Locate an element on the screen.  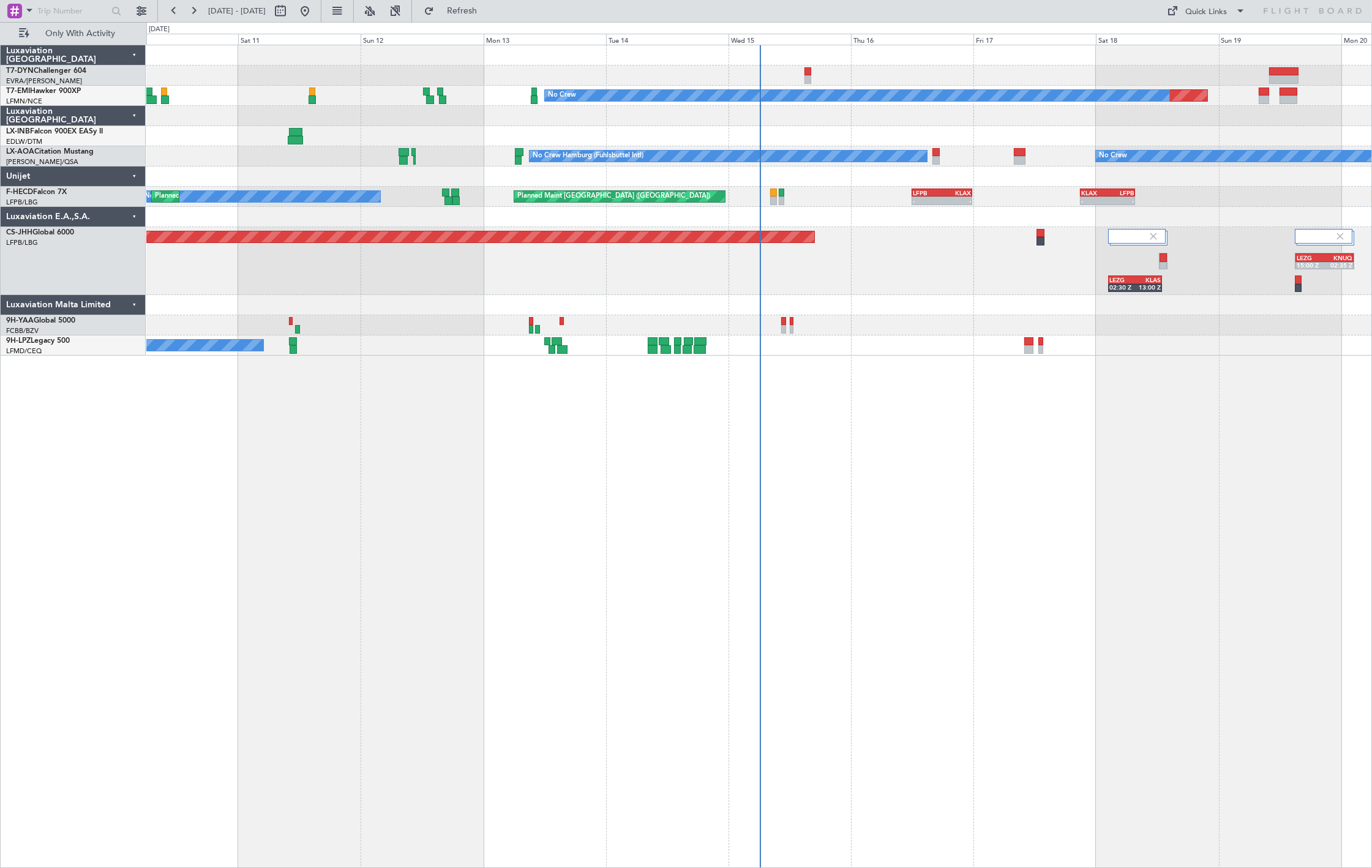
a: 9H-LPZLegacy 500 is located at coordinates (38, 341).